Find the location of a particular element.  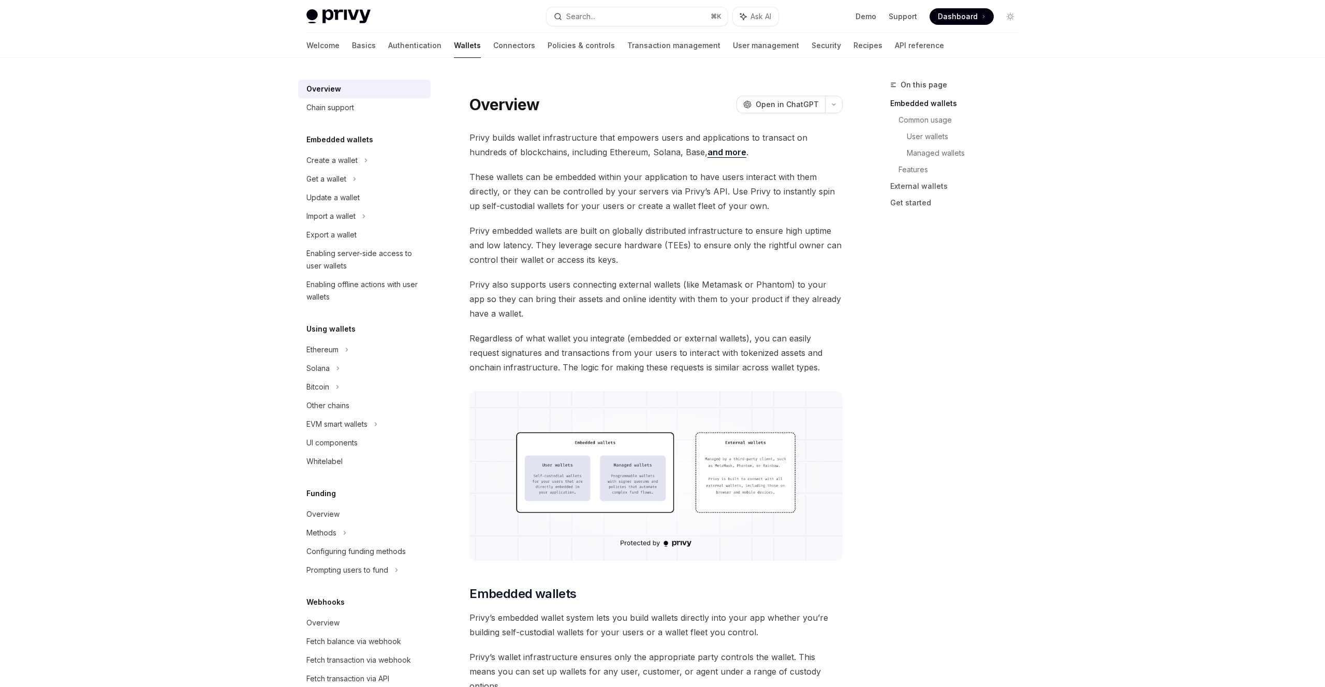

a: Policies & controls is located at coordinates (581, 46).